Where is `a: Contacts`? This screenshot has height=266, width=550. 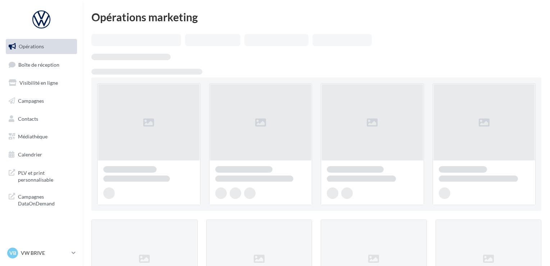
a: Contacts is located at coordinates (41, 119).